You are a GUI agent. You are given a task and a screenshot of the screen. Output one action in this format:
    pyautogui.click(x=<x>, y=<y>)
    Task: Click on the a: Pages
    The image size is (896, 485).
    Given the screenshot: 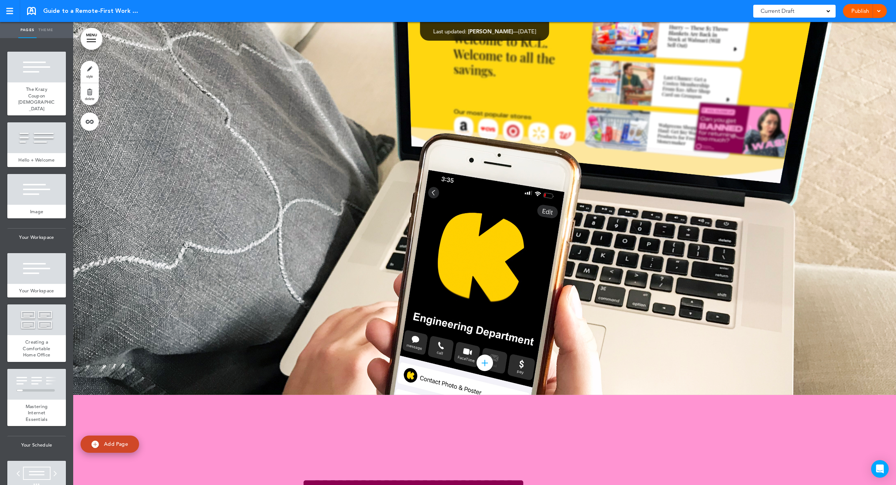 What is the action you would take?
    pyautogui.click(x=27, y=30)
    